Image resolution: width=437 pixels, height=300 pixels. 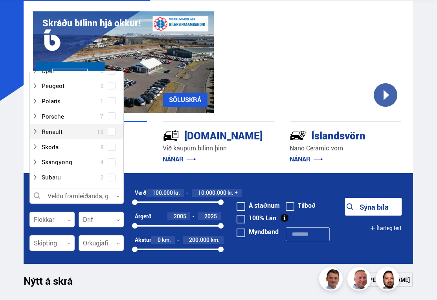 I want to click on a: SÖLUSKRÁ, so click(x=185, y=100).